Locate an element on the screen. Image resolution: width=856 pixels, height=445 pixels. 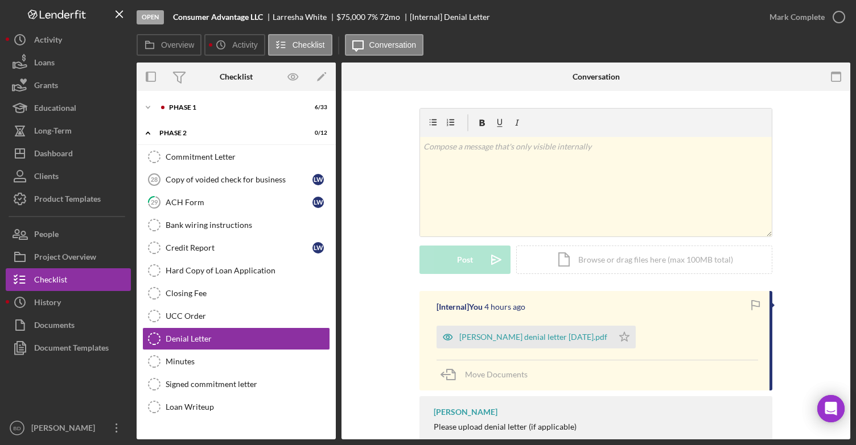
a: Activity is located at coordinates (68, 40).